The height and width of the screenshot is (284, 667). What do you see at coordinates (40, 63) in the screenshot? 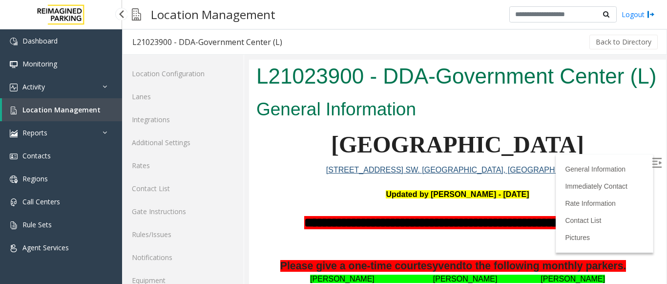
I see `span: Monitoring` at bounding box center [40, 63].